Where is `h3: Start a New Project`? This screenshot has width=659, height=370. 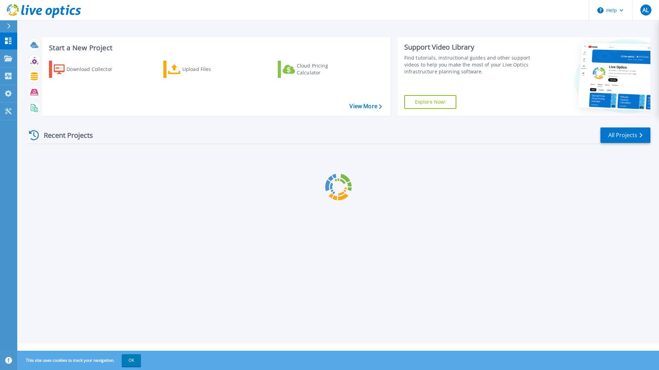 h3: Start a New Project is located at coordinates (215, 48).